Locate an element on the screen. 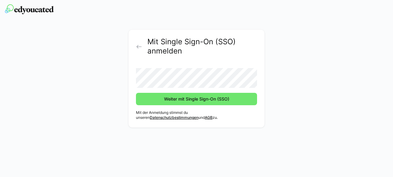 This screenshot has height=177, width=393. span: Weiter mit Single Sign-On (SSO) is located at coordinates (196, 99).